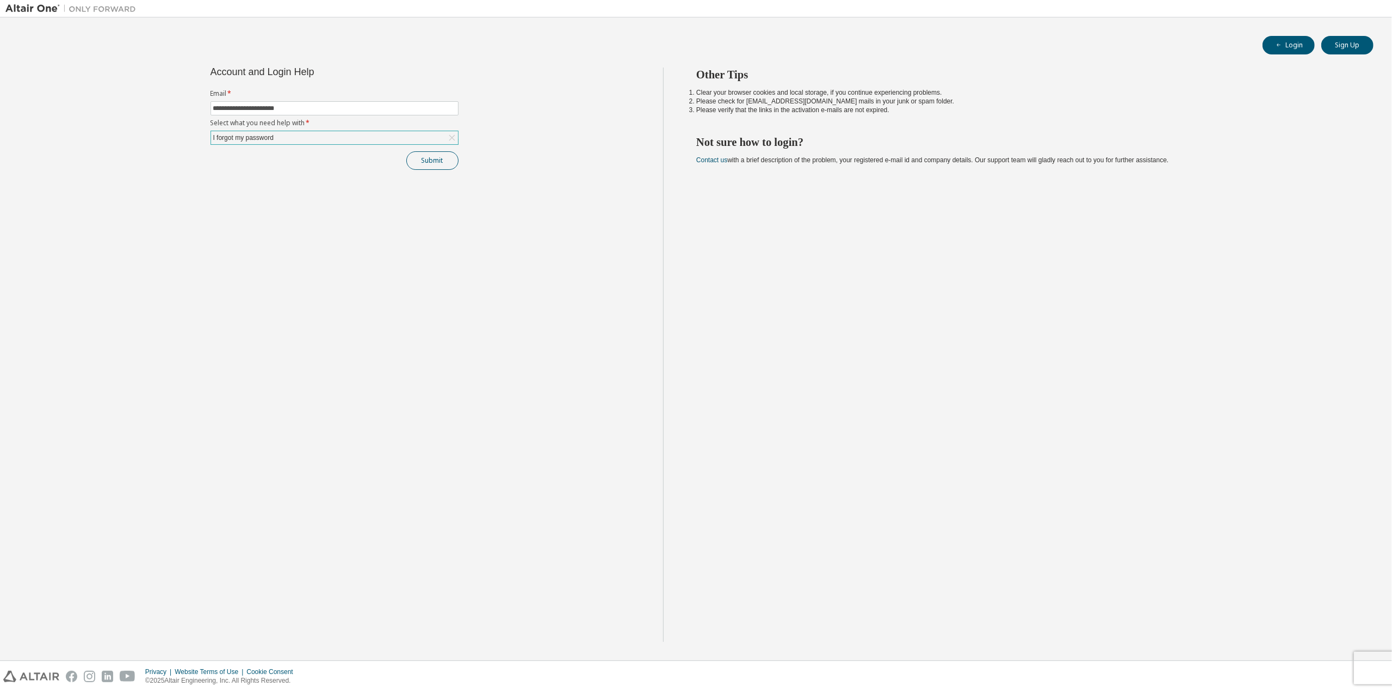  I want to click on img: youtube.svg, so click(127, 676).